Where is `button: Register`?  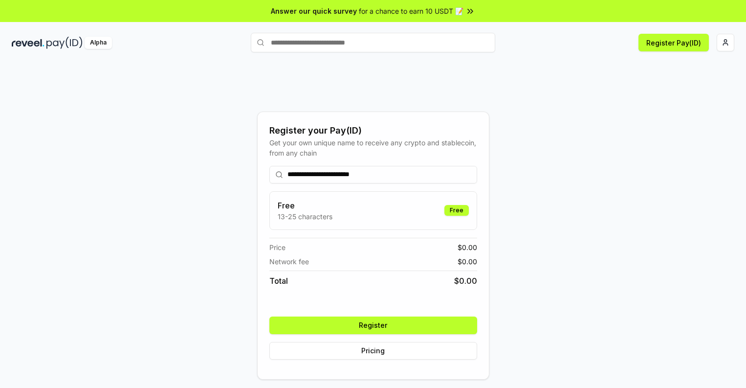 button: Register is located at coordinates (373, 325).